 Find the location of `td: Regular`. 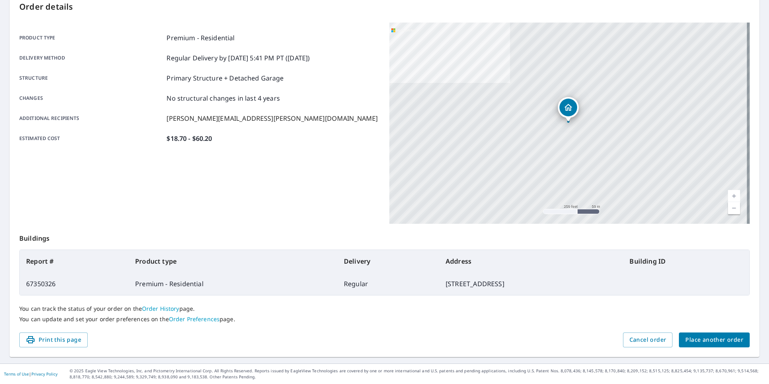

td: Regular is located at coordinates (388, 284).